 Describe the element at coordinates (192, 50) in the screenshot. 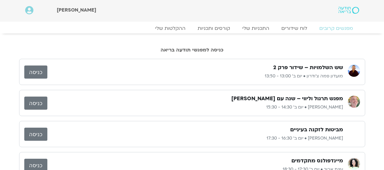

I see `h2: כניסה למפגשי תודעה בריאה` at that location.